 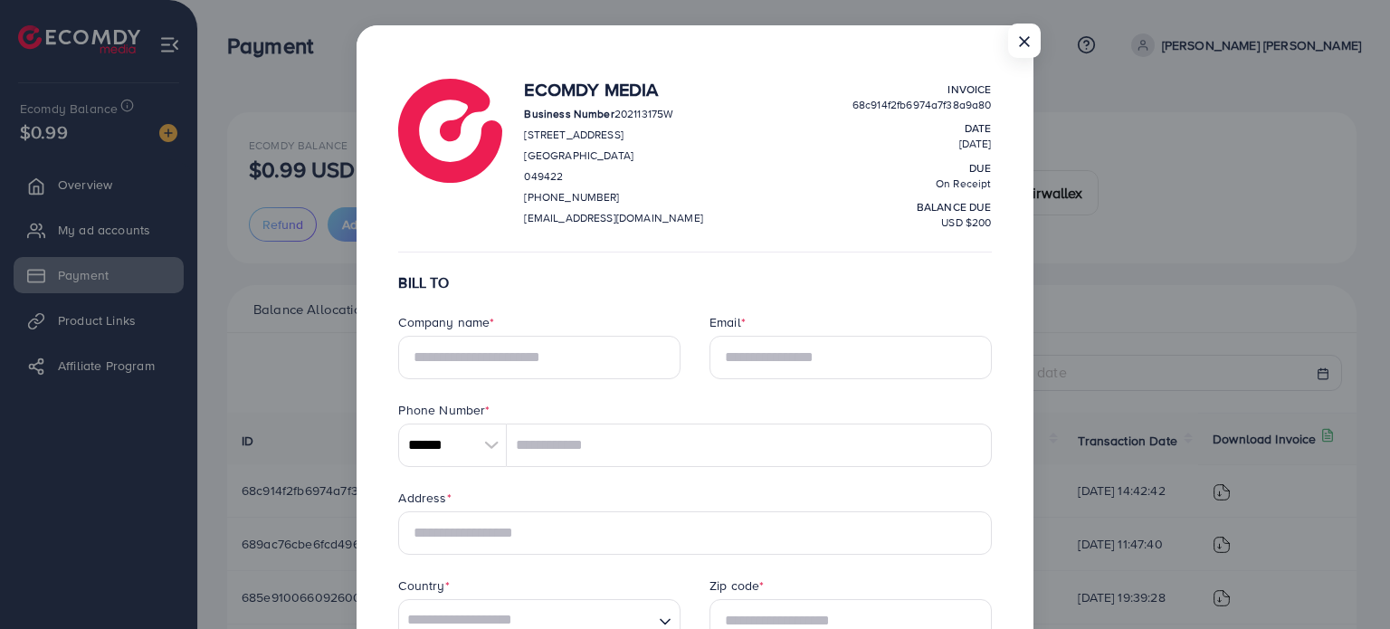 I want to click on p: Due, so click(x=922, y=168).